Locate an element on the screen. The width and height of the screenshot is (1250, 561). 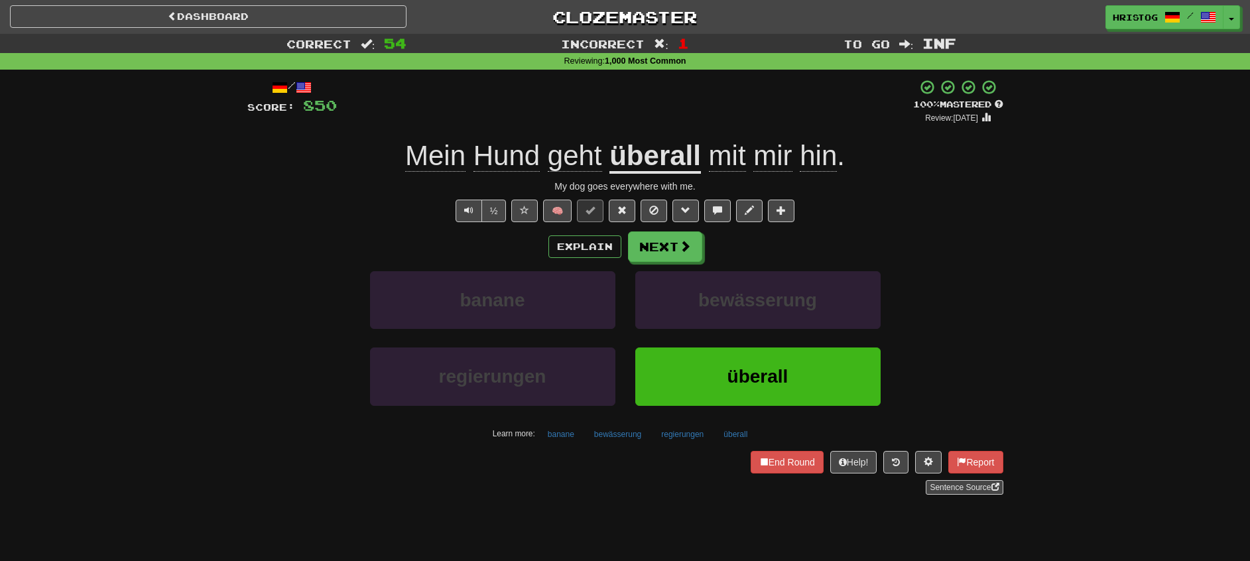
button: Round history (alt+y) is located at coordinates (896, 462).